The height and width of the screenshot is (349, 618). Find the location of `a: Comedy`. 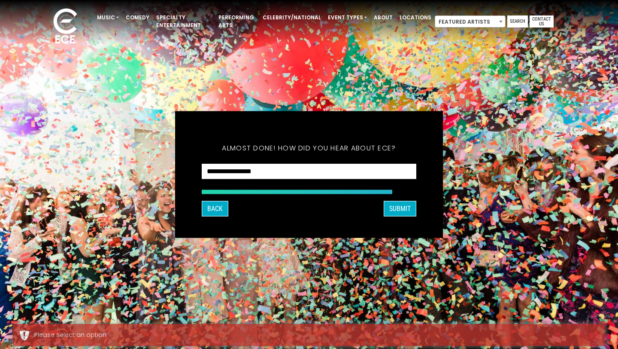

a: Comedy is located at coordinates (137, 18).